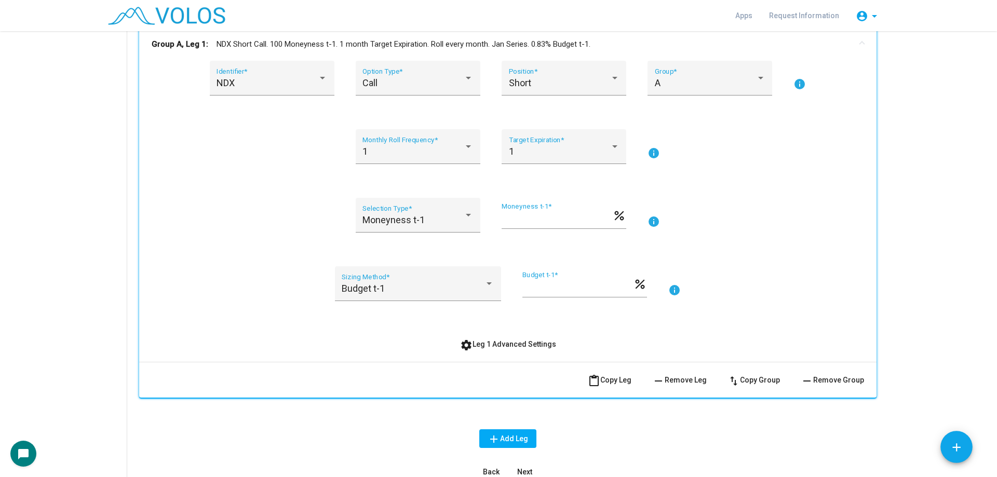 This screenshot has width=997, height=477. Describe the element at coordinates (957, 447) in the screenshot. I see `button: Add icon` at that location.